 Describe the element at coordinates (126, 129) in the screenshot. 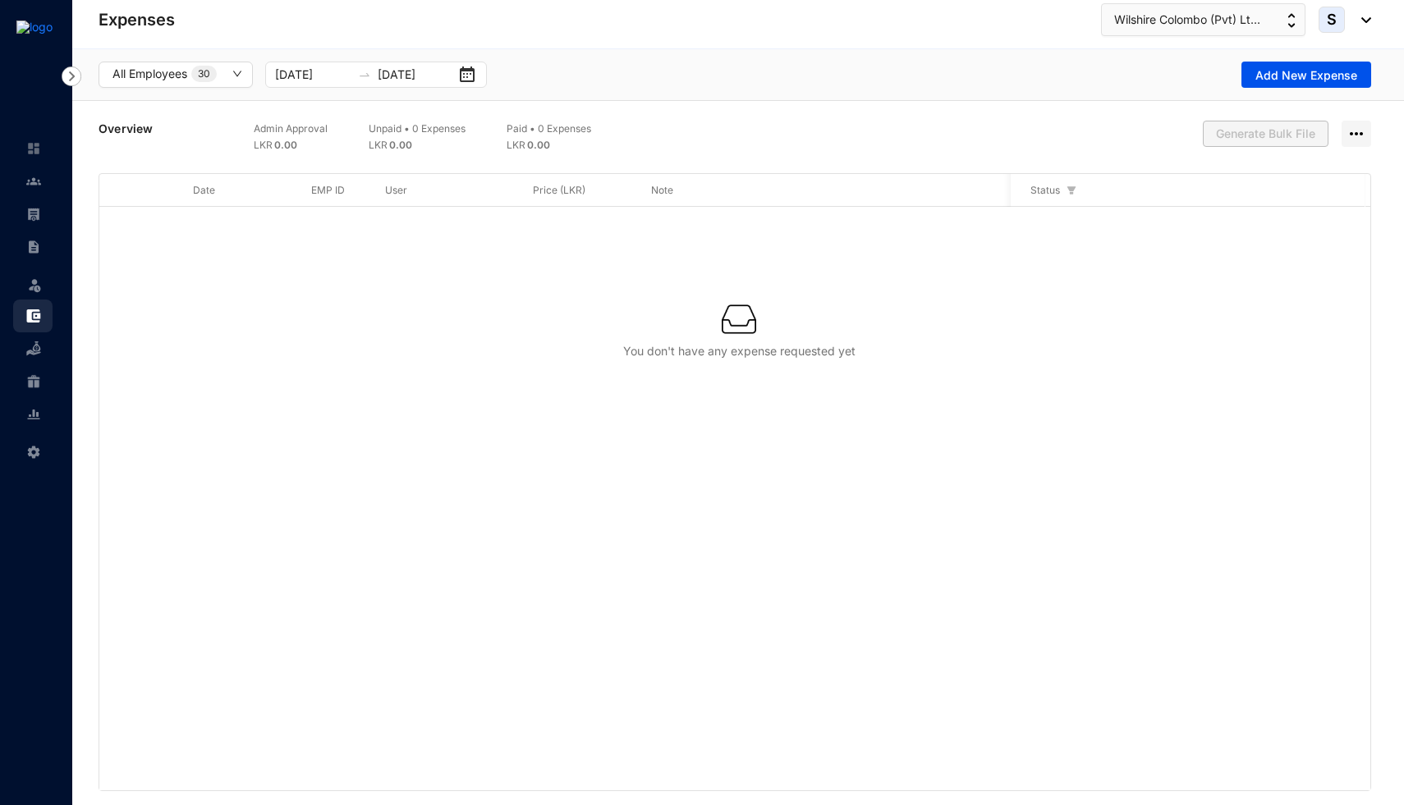

I see `p: Overview` at that location.